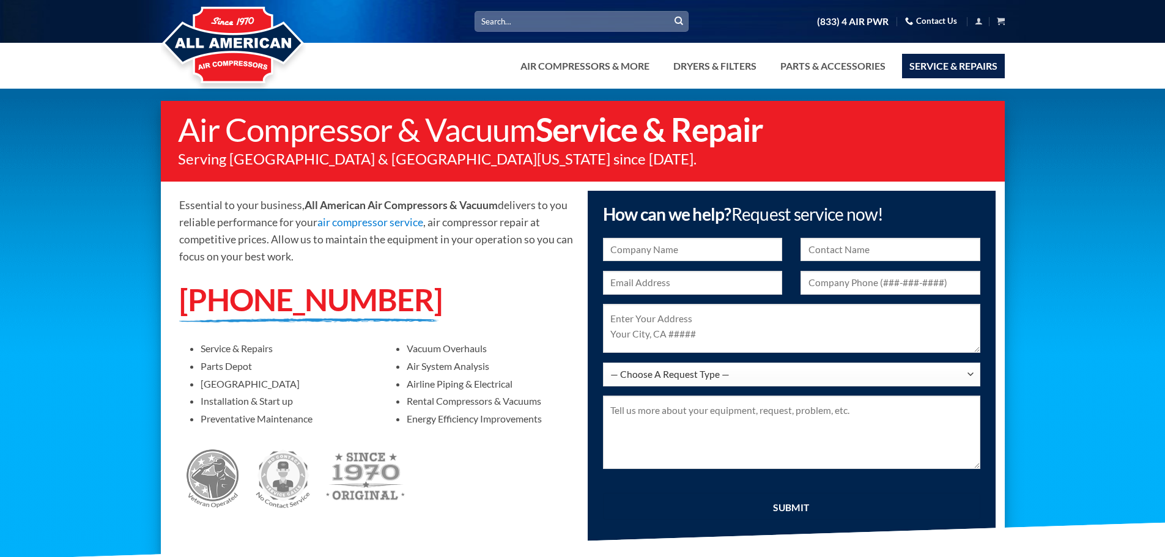  I want to click on span: Essential to your business, delivers to you reliable performance for your , air compressor repair..., so click(376, 231).